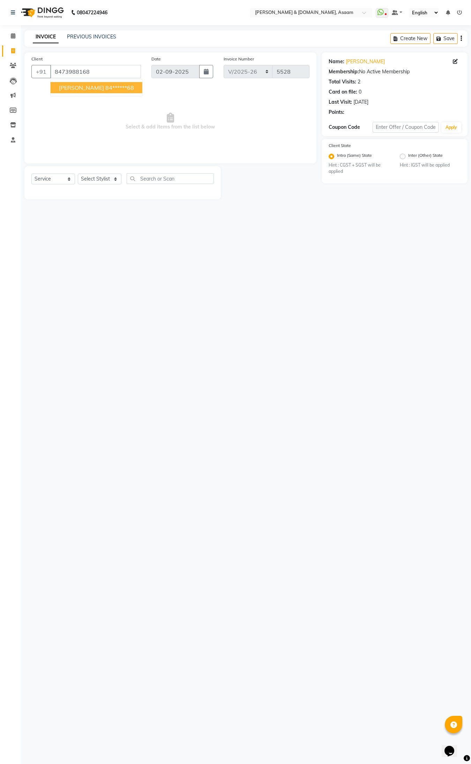 The width and height of the screenshot is (471, 764). I want to click on img: logo, so click(42, 13).